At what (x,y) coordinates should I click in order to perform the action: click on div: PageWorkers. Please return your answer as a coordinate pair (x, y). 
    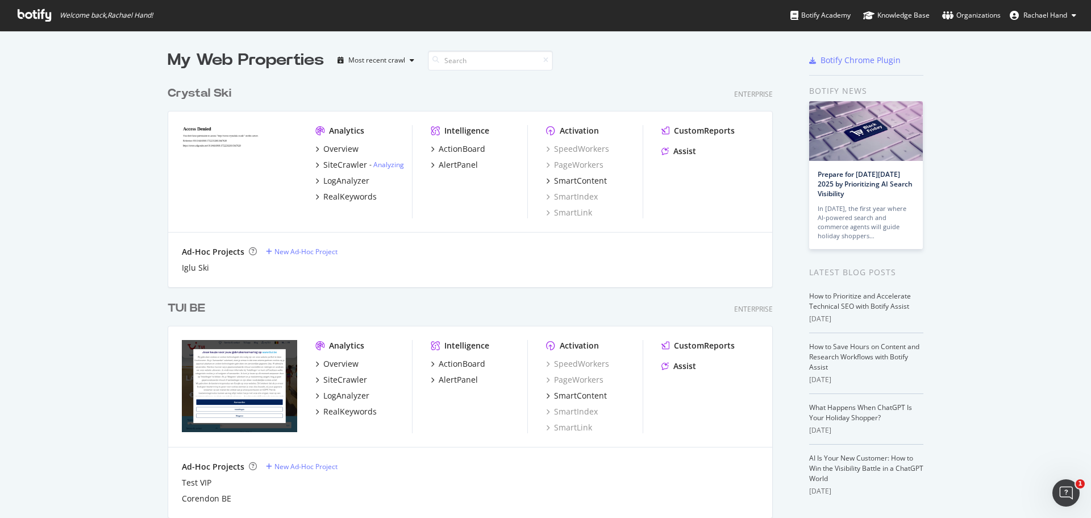
    Looking at the image, I should click on (575, 165).